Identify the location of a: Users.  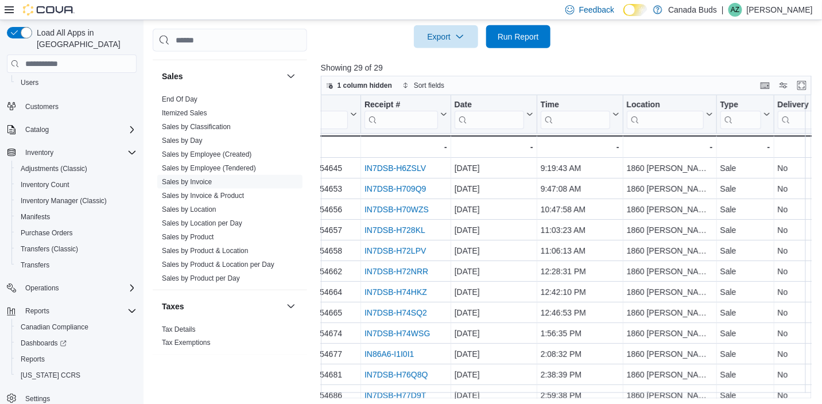
(29, 83).